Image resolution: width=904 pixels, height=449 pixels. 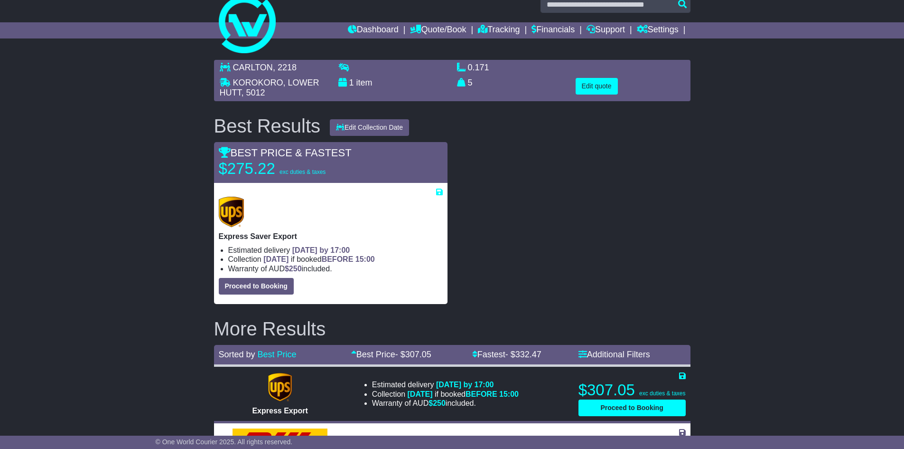 I want to click on p: $275.22, so click(x=278, y=169).